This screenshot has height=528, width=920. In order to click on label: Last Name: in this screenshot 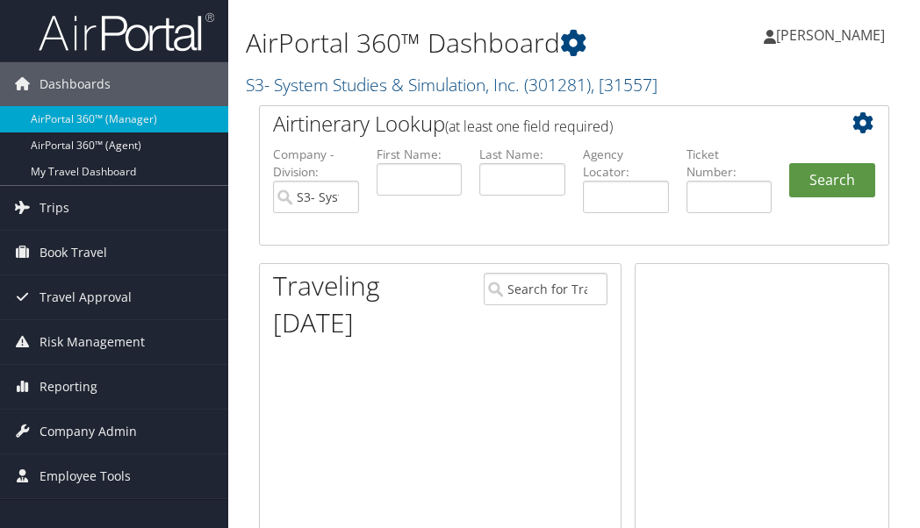, I will do `click(522, 154)`.